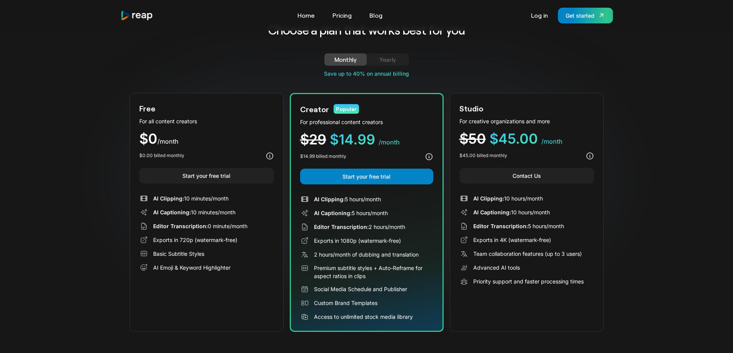 This screenshot has height=353, width=733. I want to click on div: Exports in 1080p (watermark-free), so click(357, 241).